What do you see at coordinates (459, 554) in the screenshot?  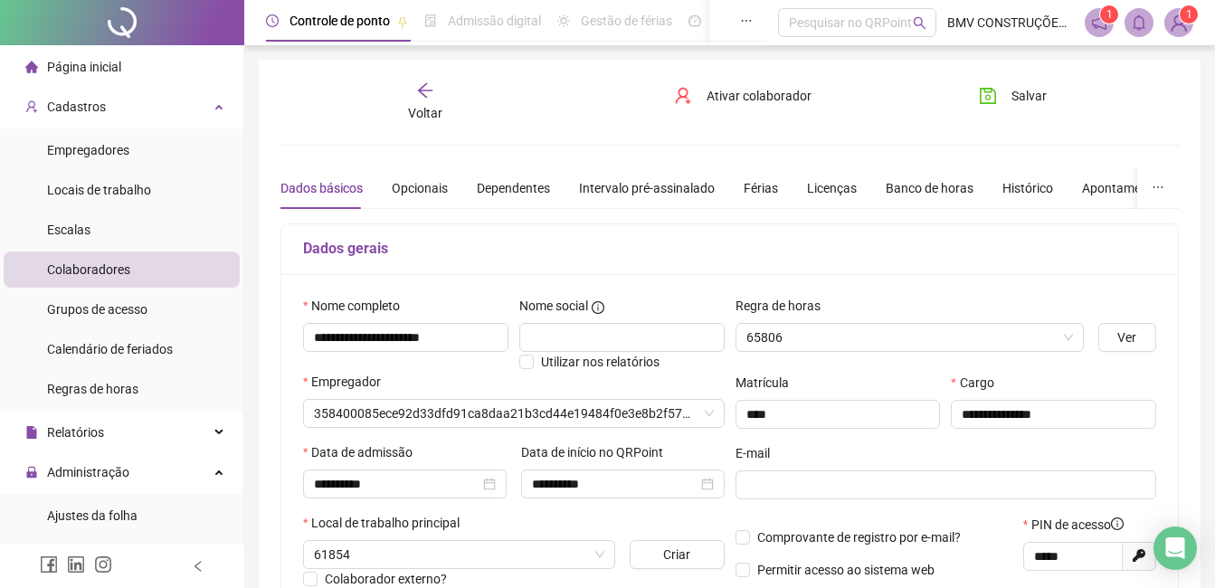 I see `span: 61854` at bounding box center [459, 554].